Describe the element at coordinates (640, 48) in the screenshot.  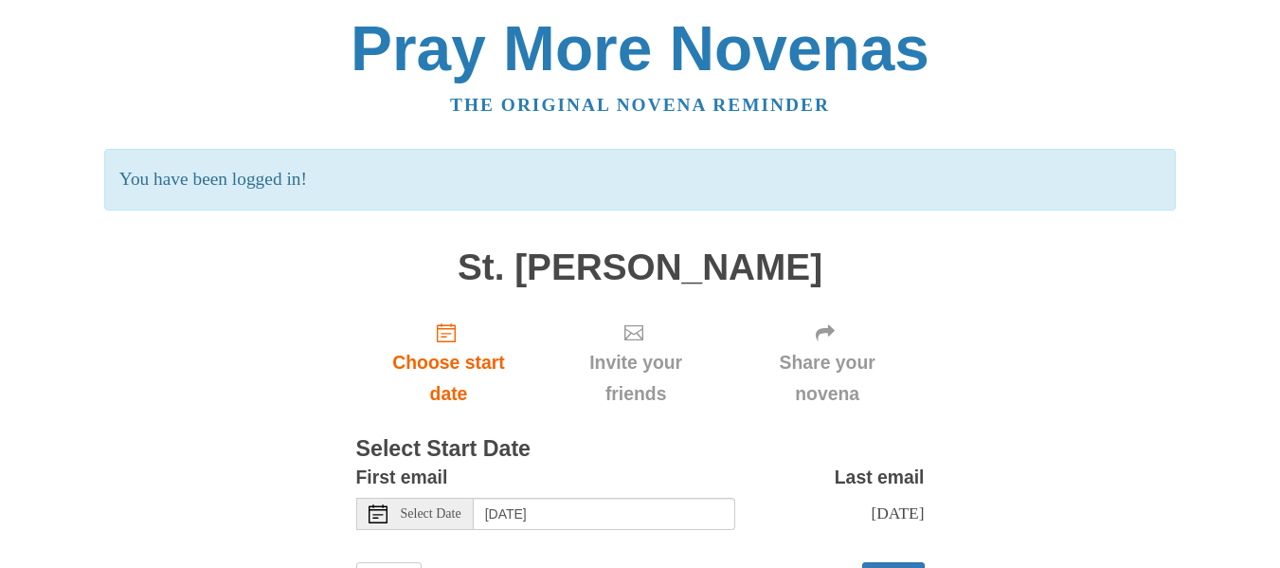
I see `a: Pray More Novenas` at that location.